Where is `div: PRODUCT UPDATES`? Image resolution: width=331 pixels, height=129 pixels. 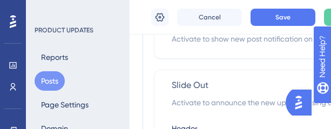
div: PRODUCT UPDATES is located at coordinates (64, 30).